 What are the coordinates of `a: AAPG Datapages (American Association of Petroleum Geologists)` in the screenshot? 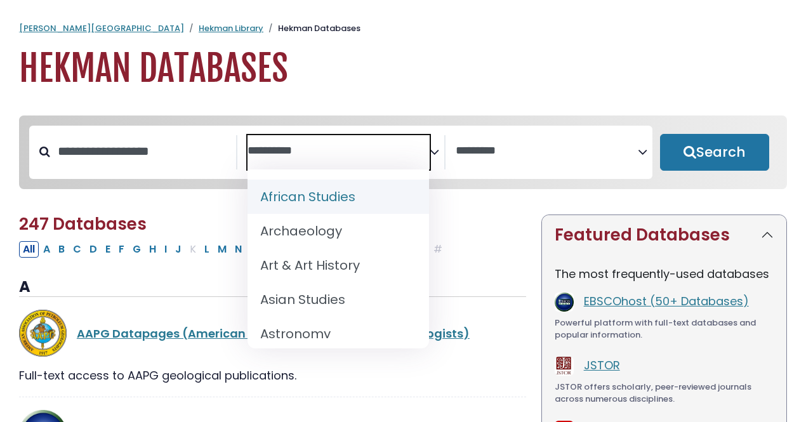 It's located at (273, 333).